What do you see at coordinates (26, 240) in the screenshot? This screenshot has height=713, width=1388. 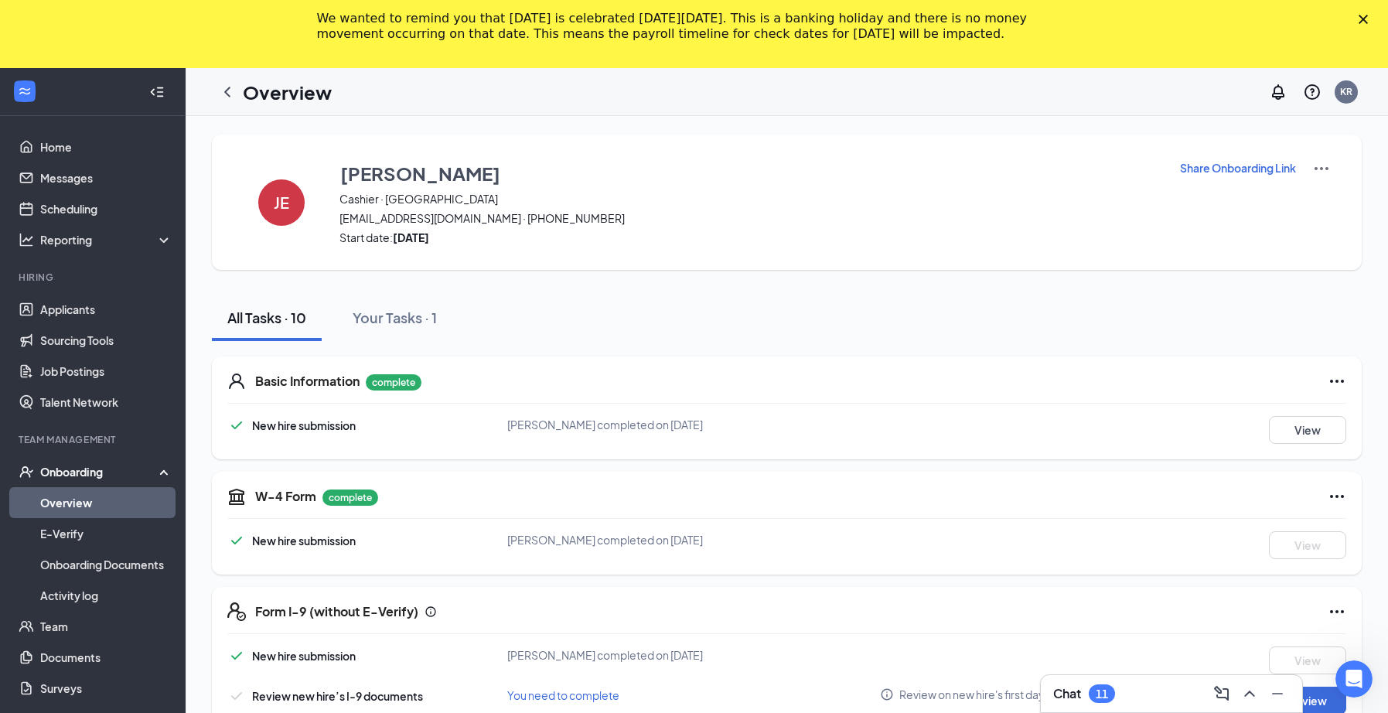 I see `svg: Analysis` at bounding box center [26, 240].